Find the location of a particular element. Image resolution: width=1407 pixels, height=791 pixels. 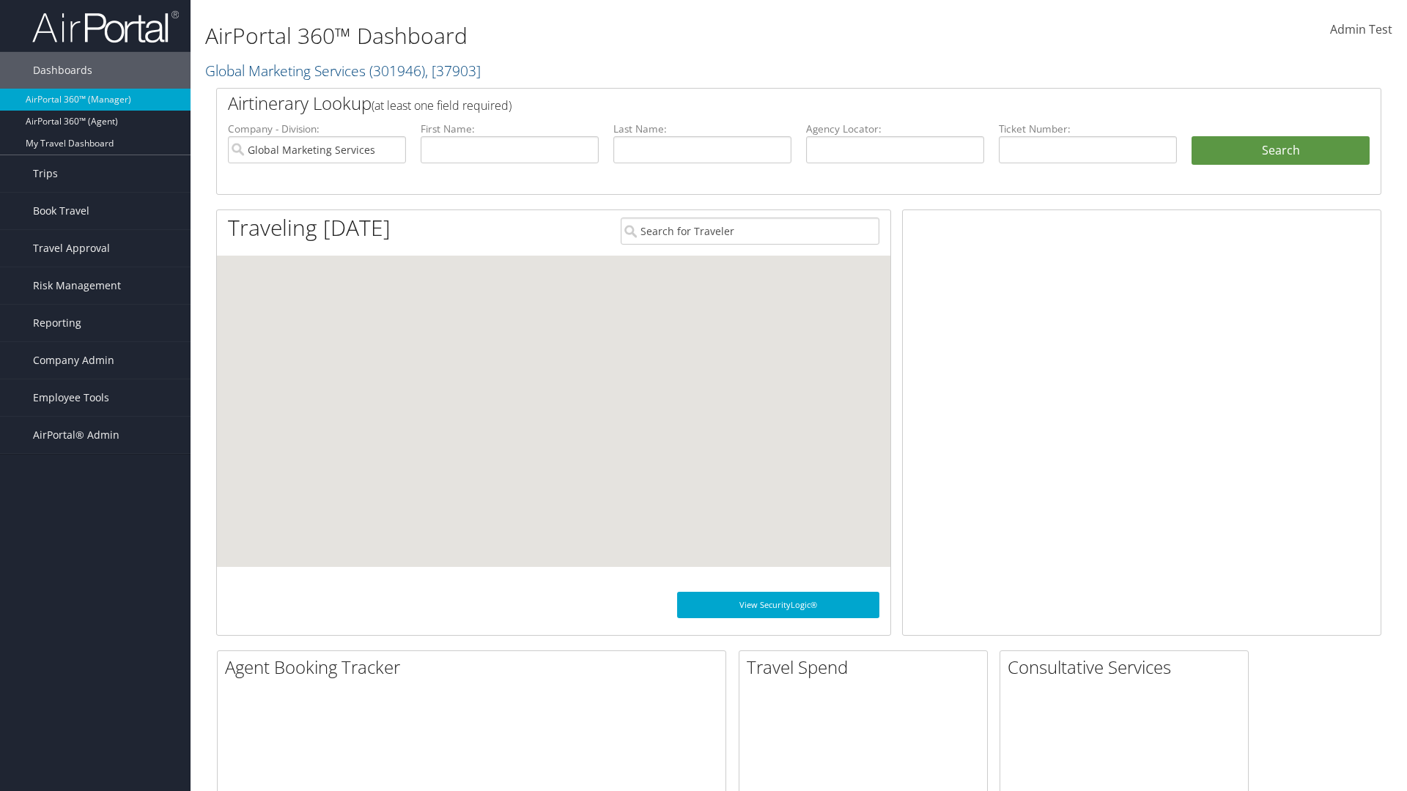

span: Risk Management is located at coordinates (77, 286).